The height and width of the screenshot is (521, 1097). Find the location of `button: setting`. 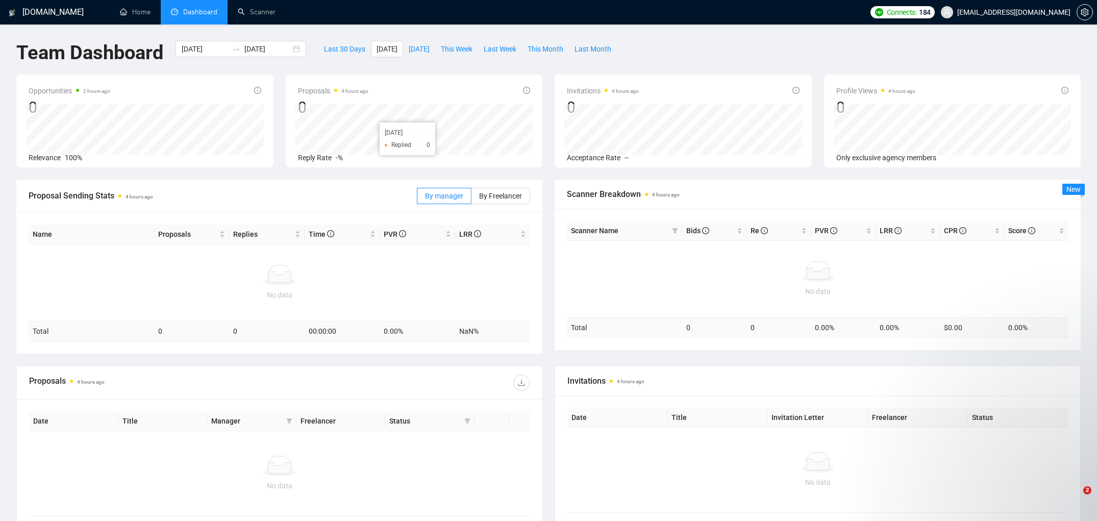

button: setting is located at coordinates (1084, 12).